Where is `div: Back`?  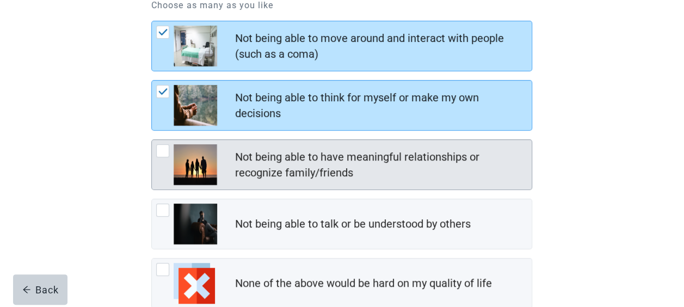 div: Back is located at coordinates (40, 290).